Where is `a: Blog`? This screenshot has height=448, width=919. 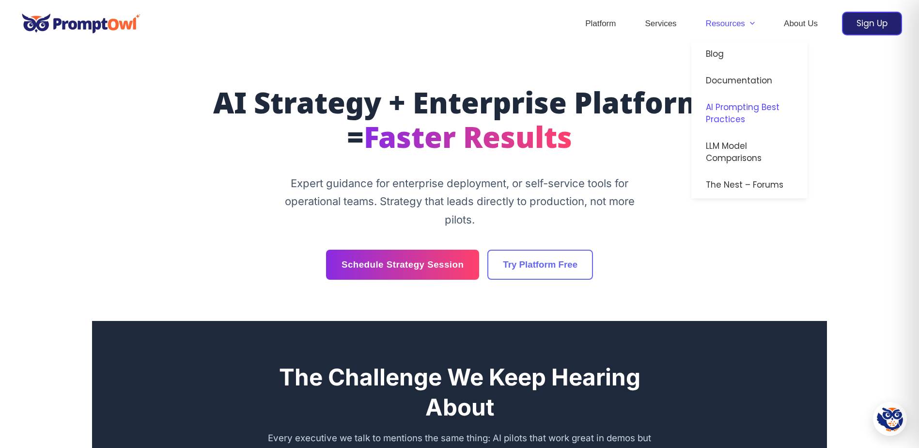 a: Blog is located at coordinates (749, 54).